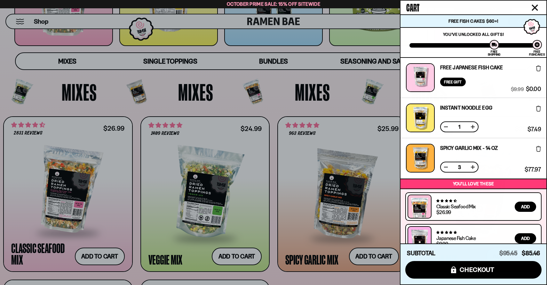 The width and height of the screenshot is (547, 285). I want to click on span: 4.68 stars, so click(446, 201).